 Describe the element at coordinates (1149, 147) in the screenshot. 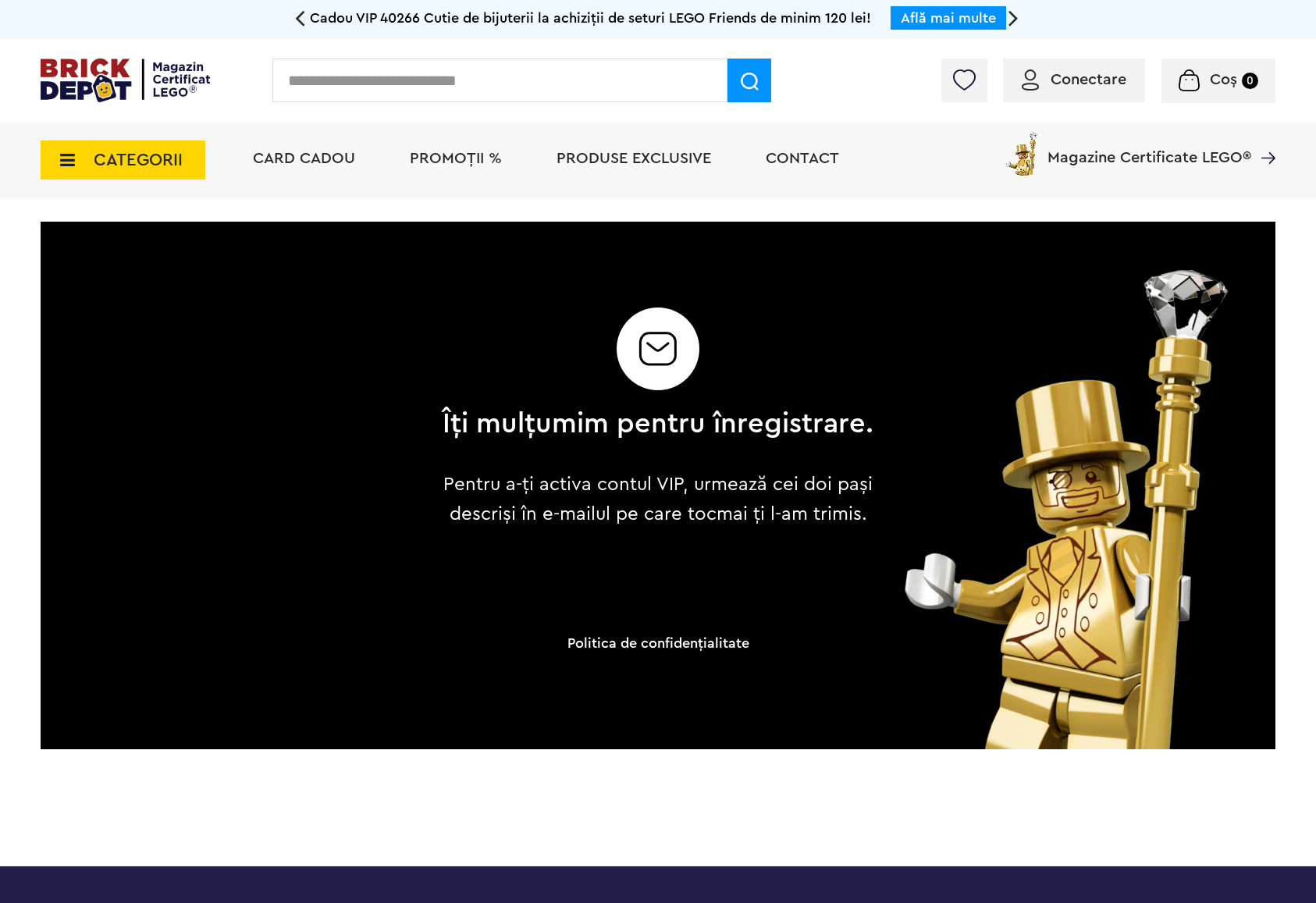

I see `span: Magazine Certificate LEGO®` at that location.